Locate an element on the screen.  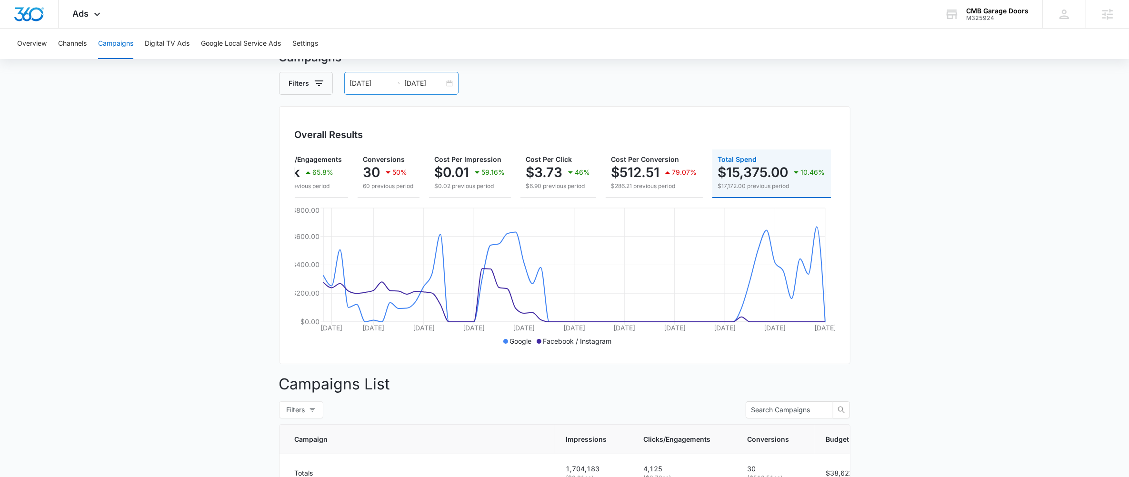
button: Overview is located at coordinates (32, 44).